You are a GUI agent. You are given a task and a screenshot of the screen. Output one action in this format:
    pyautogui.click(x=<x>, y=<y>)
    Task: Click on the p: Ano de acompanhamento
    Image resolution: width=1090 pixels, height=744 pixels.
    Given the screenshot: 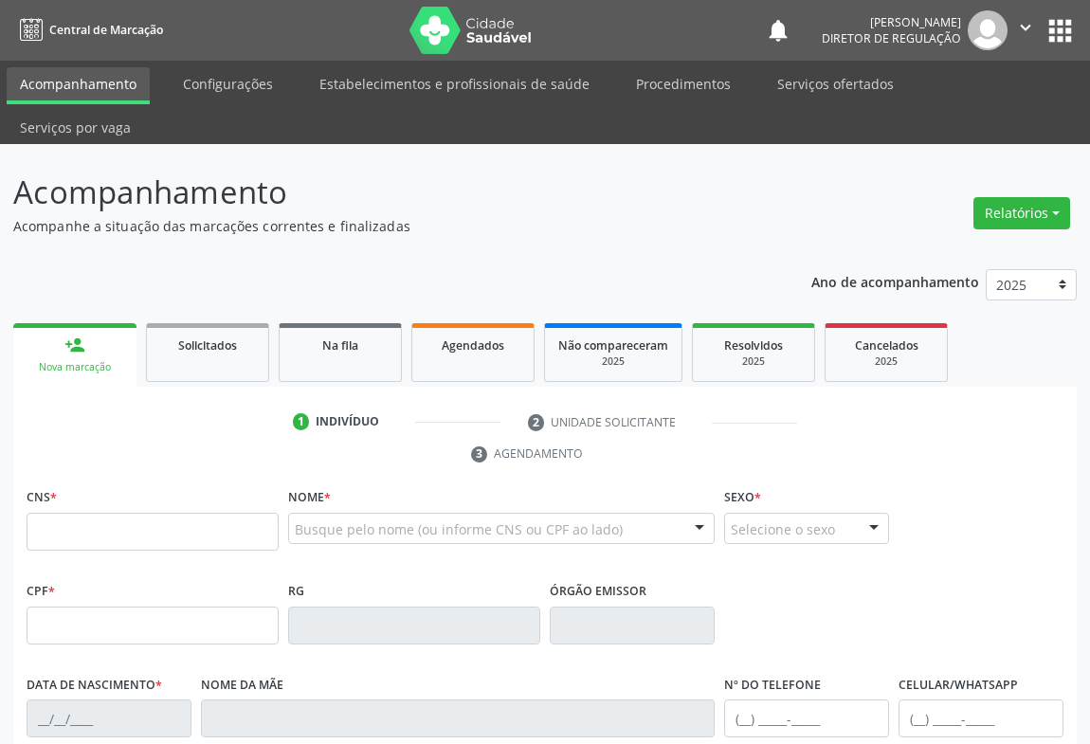 What is the action you would take?
    pyautogui.click(x=895, y=281)
    